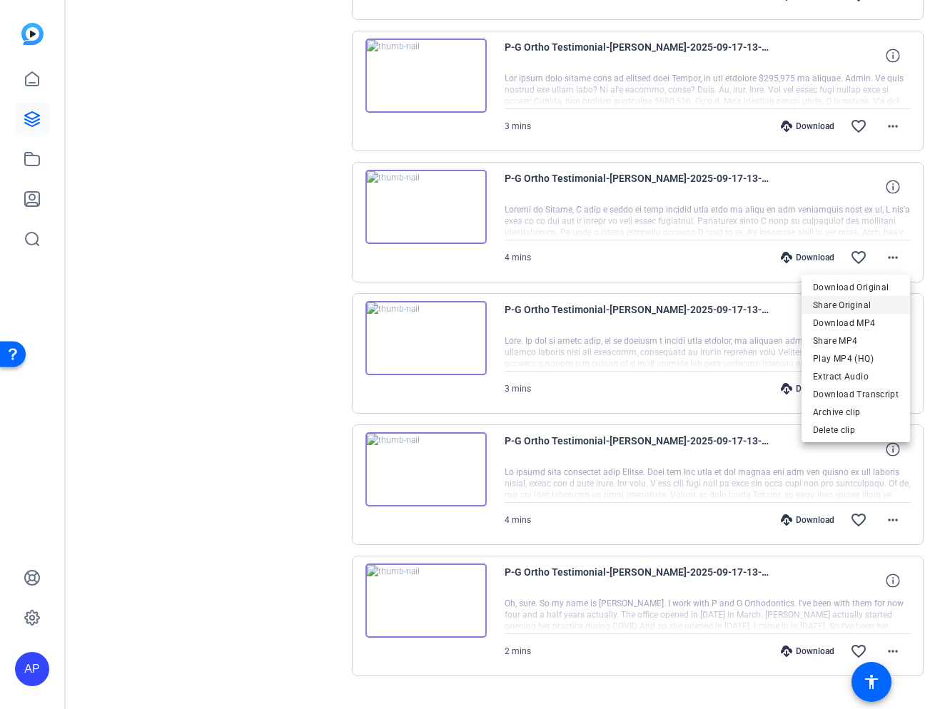 The height and width of the screenshot is (709, 945). I want to click on span: Share MP4, so click(856, 341).